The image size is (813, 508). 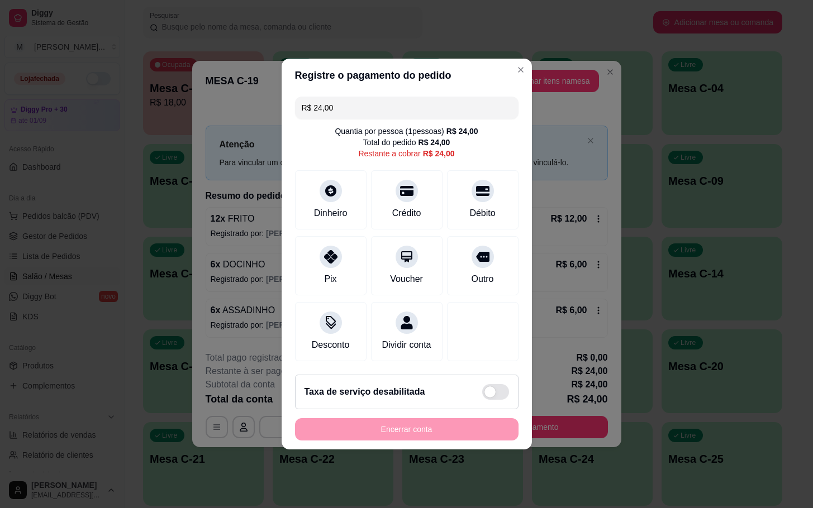 I want to click on input: Ex.: hambúrguer de cordeiro, so click(x=407, y=108).